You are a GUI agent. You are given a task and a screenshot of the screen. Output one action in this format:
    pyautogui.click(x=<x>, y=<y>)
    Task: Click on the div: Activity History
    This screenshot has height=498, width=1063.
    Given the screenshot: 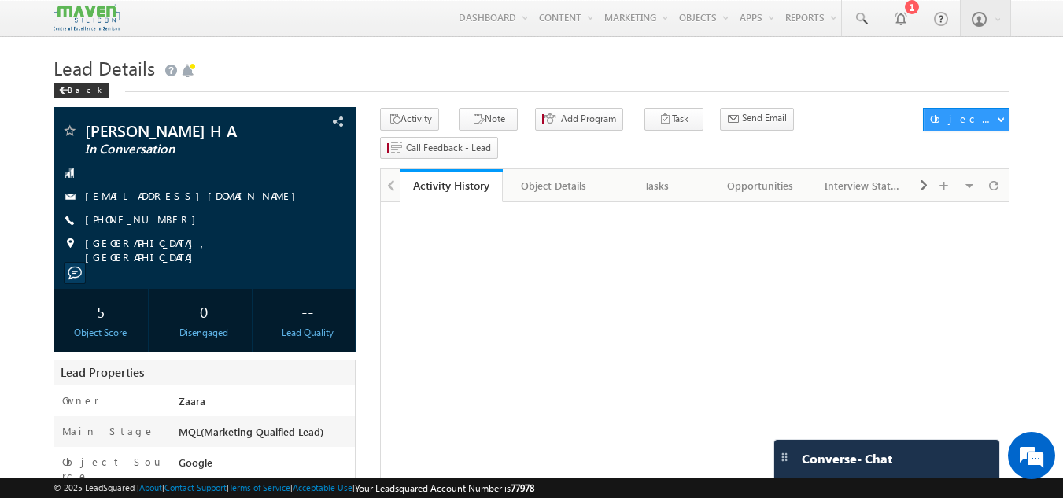 What is the action you would take?
    pyautogui.click(x=451, y=185)
    